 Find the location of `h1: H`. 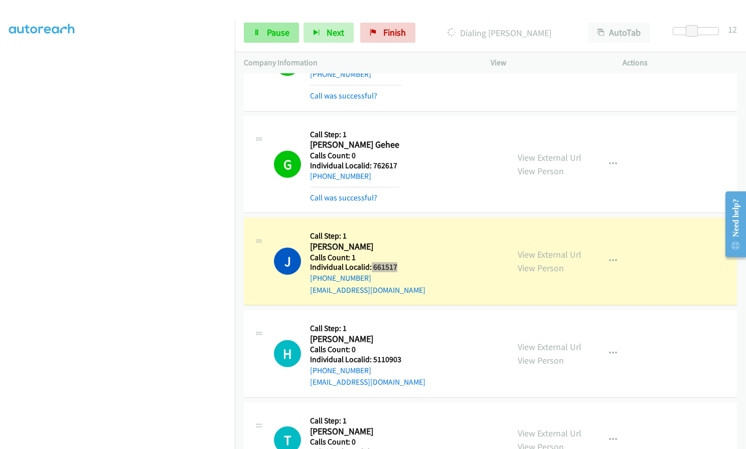

h1: H is located at coordinates (288, 353).